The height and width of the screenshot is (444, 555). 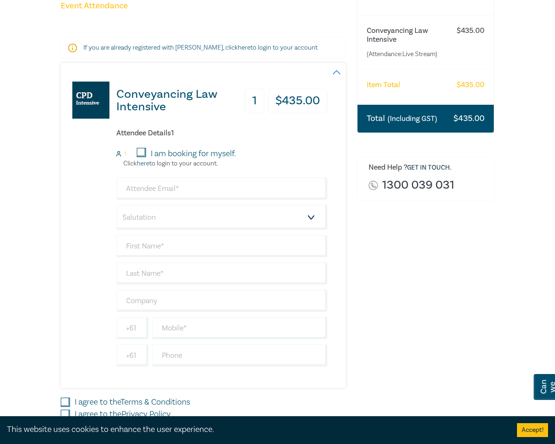 I want to click on h6: Item Total, so click(x=383, y=85).